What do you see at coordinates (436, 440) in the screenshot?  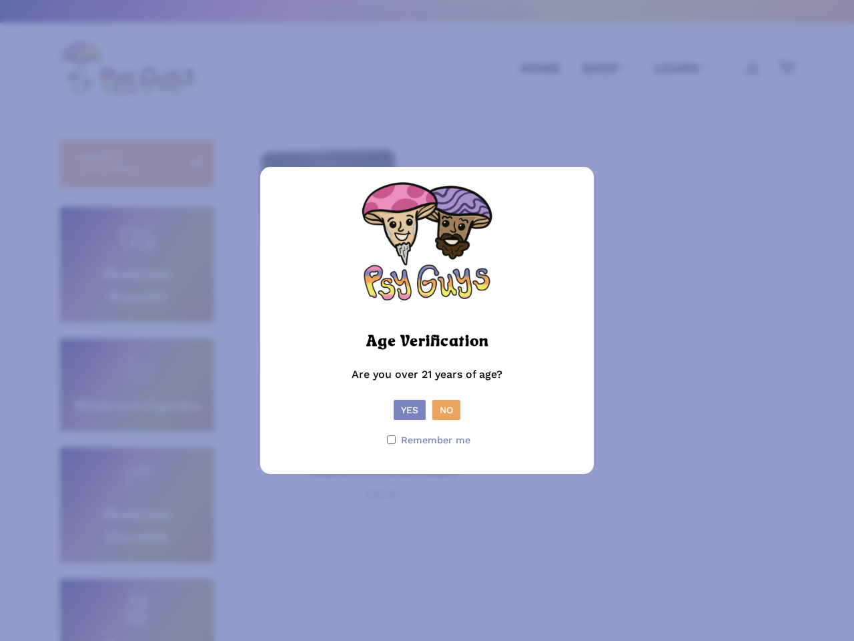 I see `span: Remember me` at bounding box center [436, 440].